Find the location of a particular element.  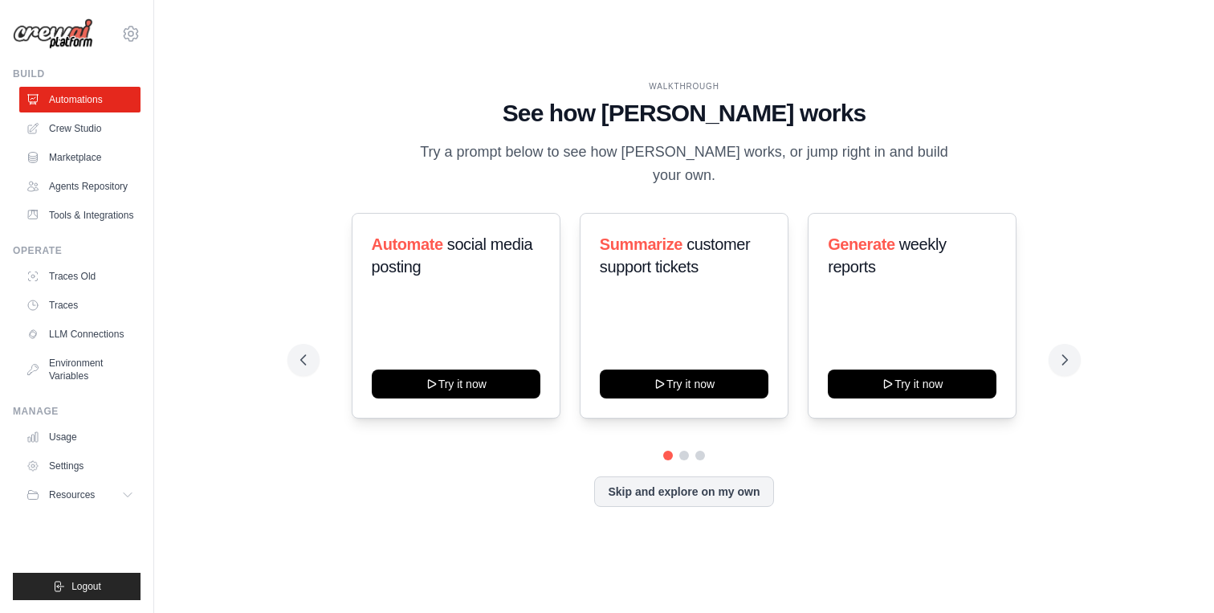

div: Build is located at coordinates (76, 74).